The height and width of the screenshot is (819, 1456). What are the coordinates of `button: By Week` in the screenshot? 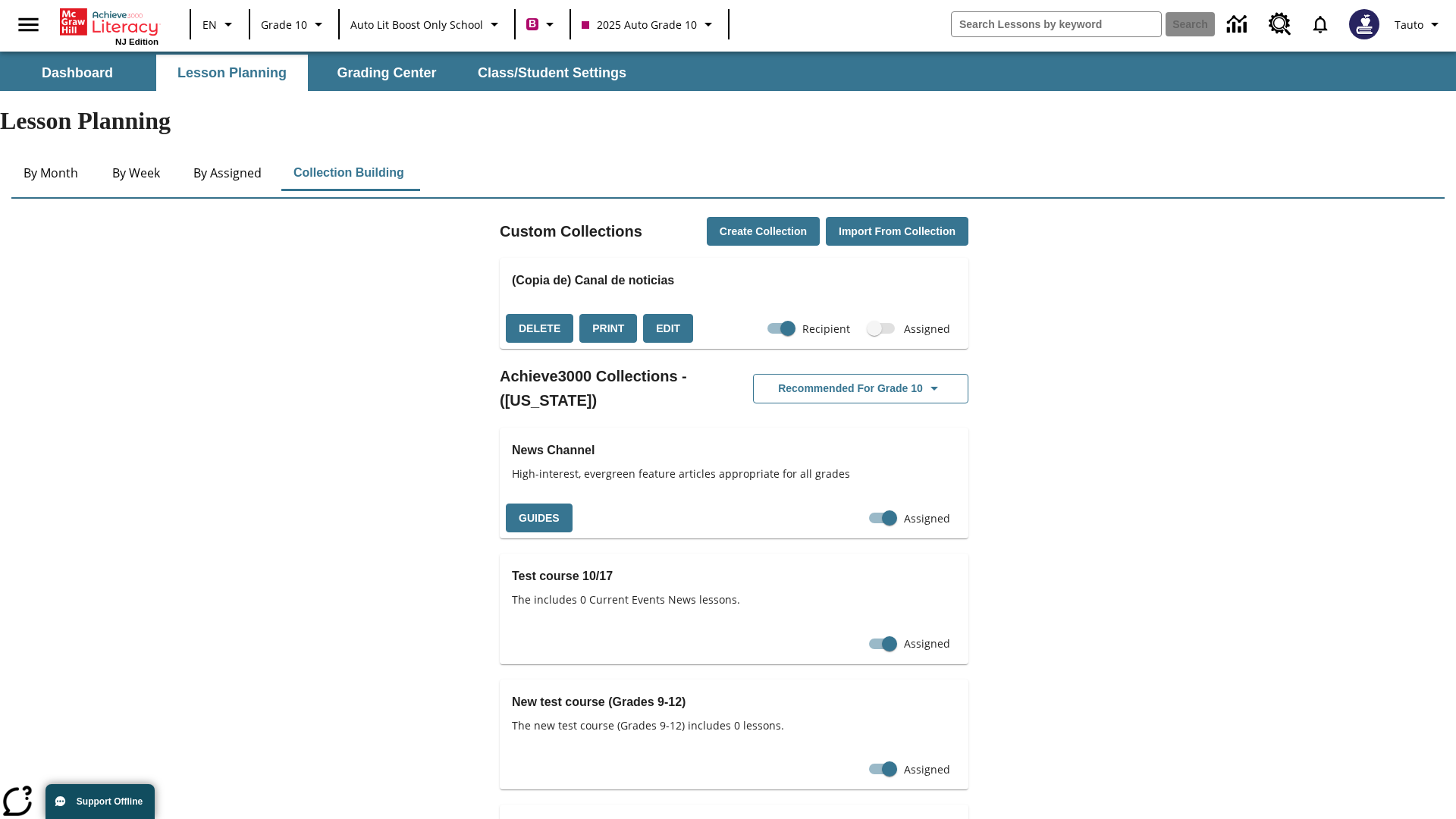 It's located at (136, 172).